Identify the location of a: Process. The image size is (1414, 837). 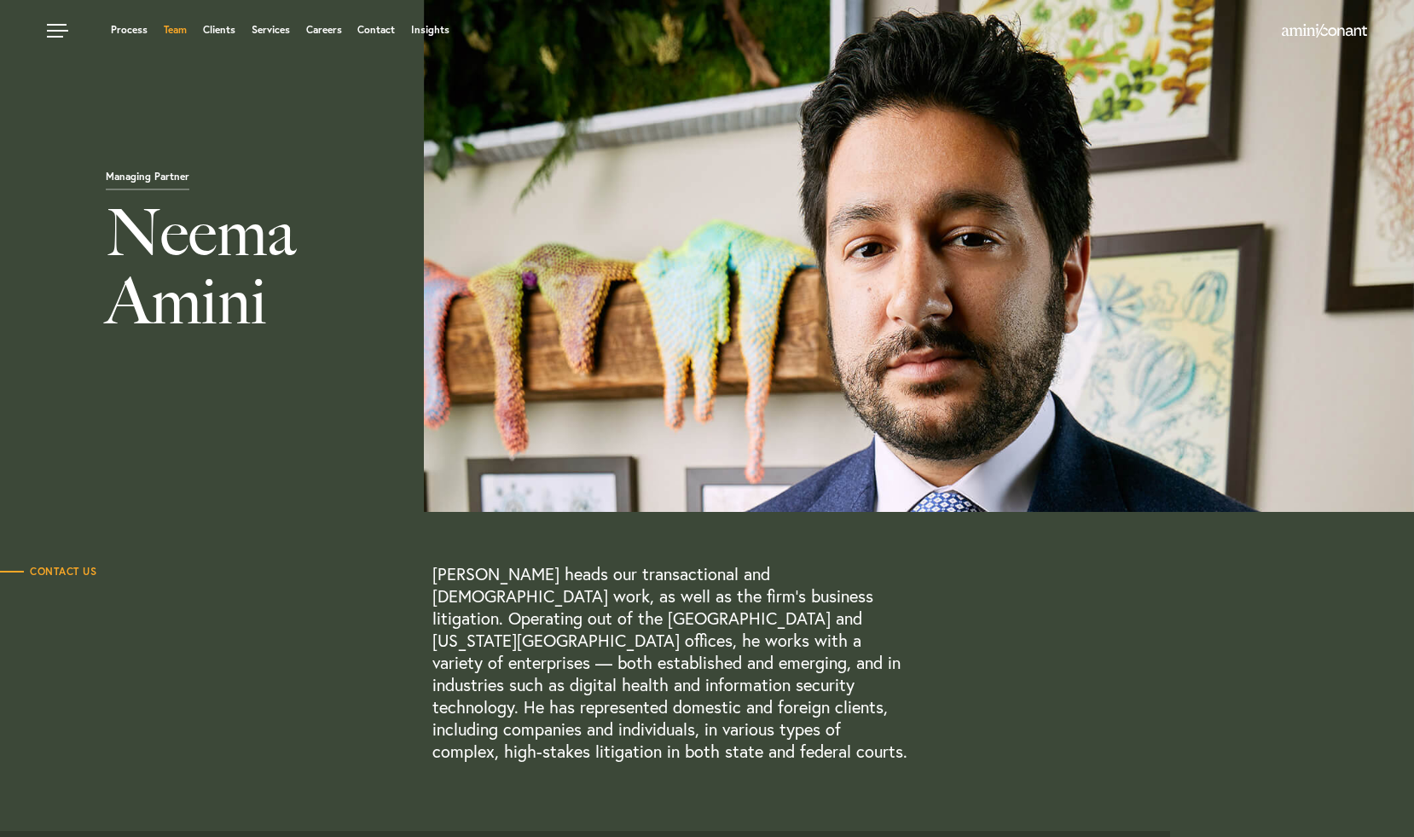
(129, 30).